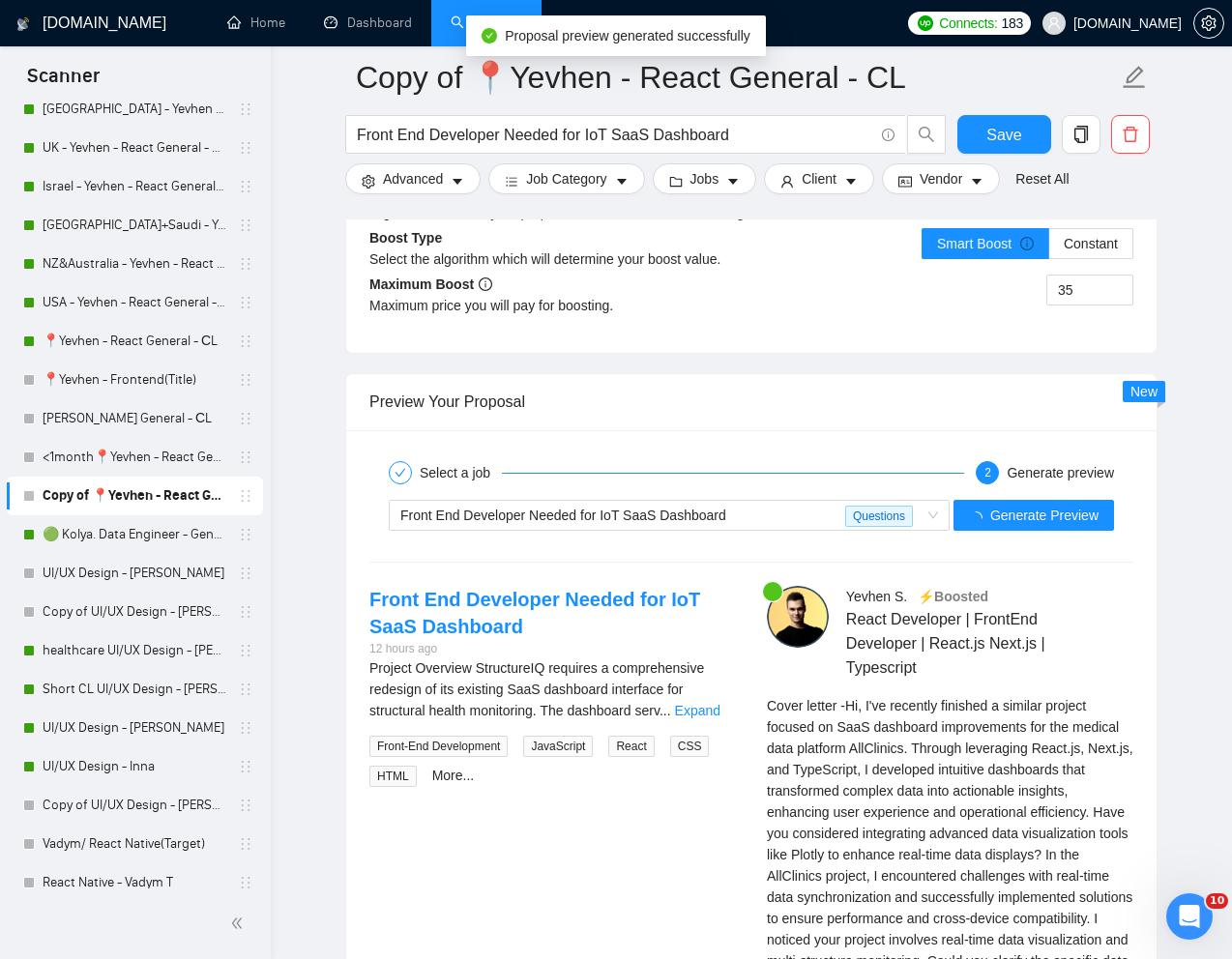 The width and height of the screenshot is (1232, 959). What do you see at coordinates (135, 148) in the screenshot?
I see `a: UK - Yevhen - React General - СL` at bounding box center [135, 148].